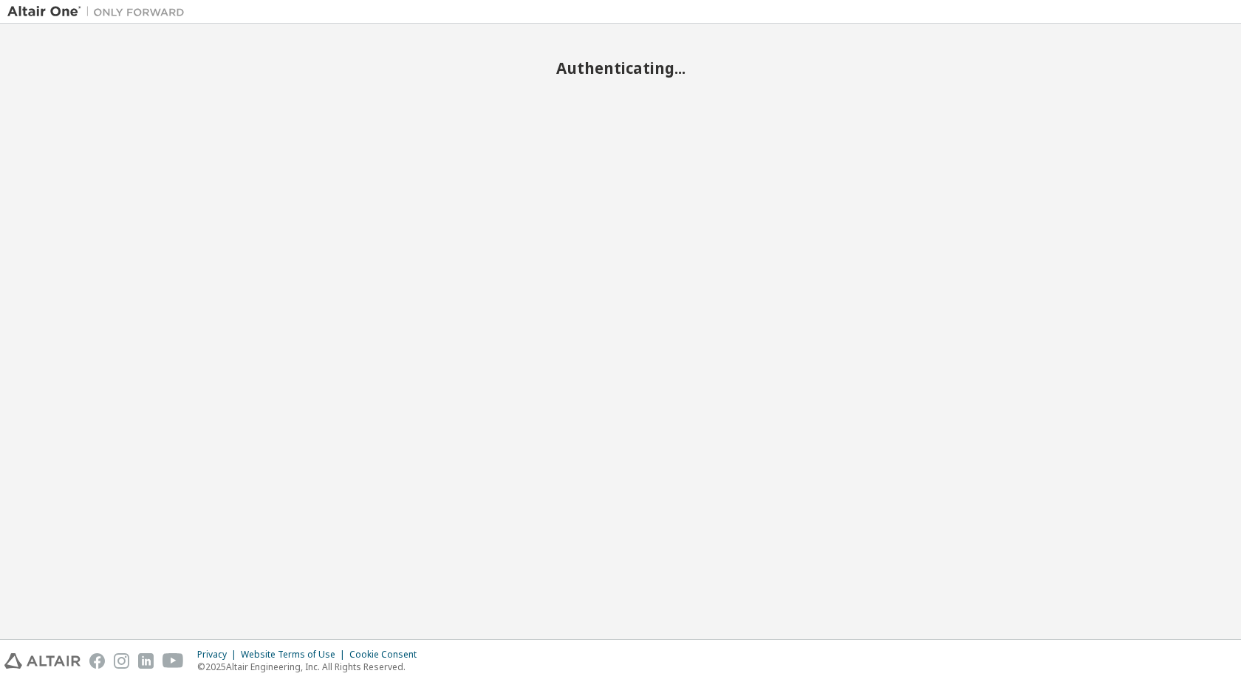  I want to click on img: youtube.svg, so click(173, 660).